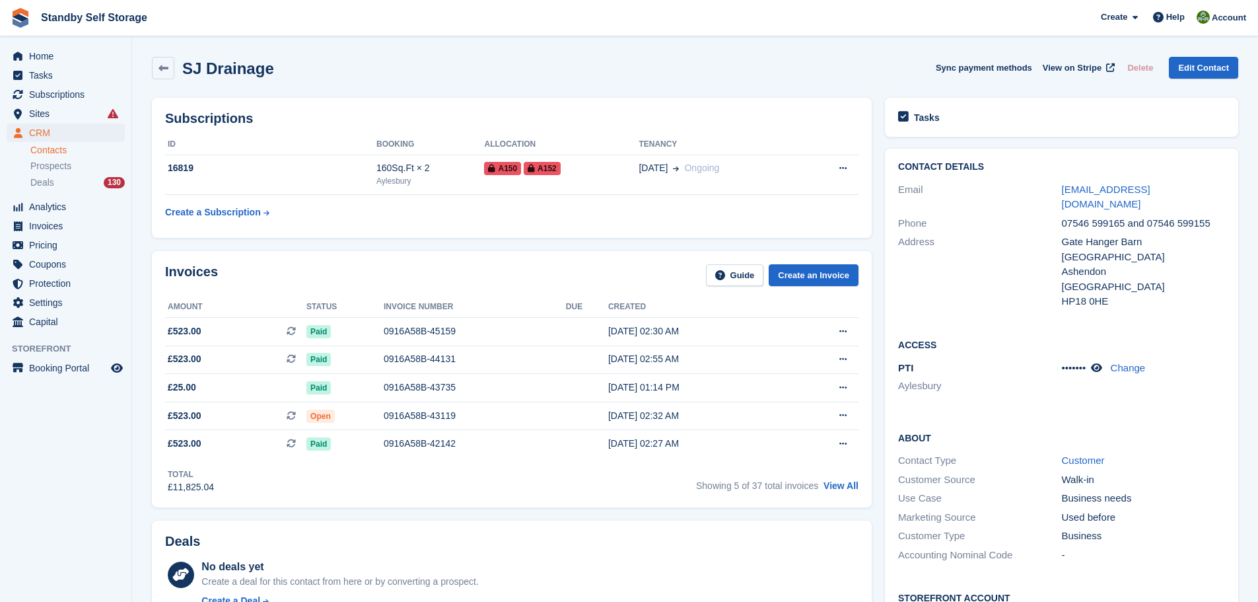  Describe the element at coordinates (69, 133) in the screenshot. I see `span: CRM` at that location.